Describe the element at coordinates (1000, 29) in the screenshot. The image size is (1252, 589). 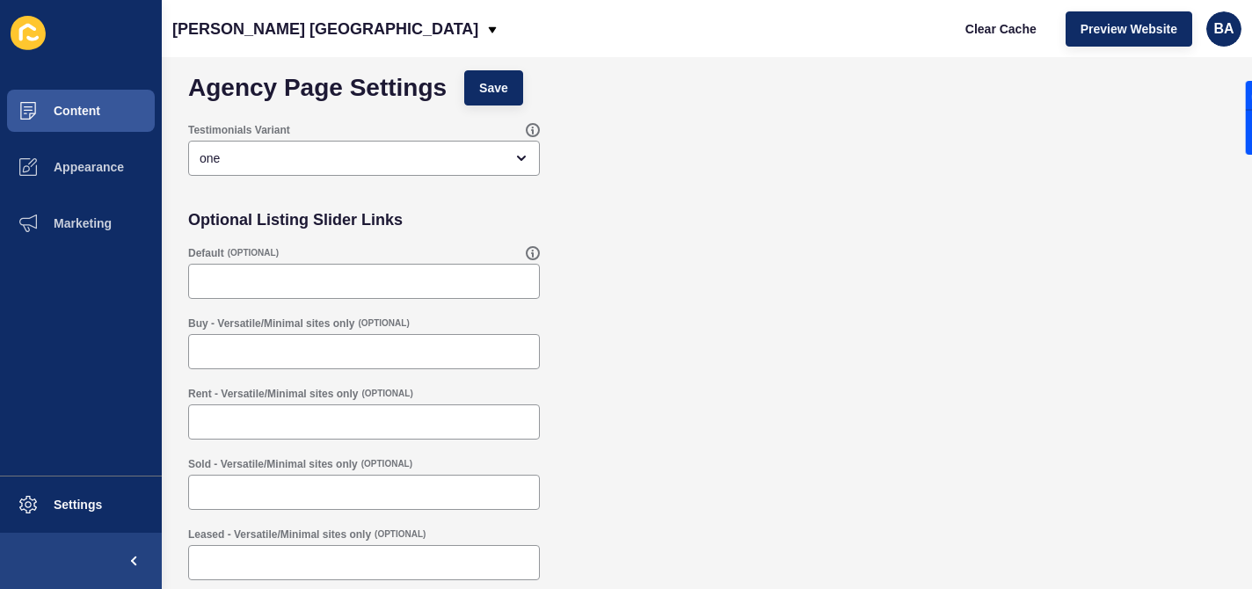
I see `span: Clear Cache` at that location.